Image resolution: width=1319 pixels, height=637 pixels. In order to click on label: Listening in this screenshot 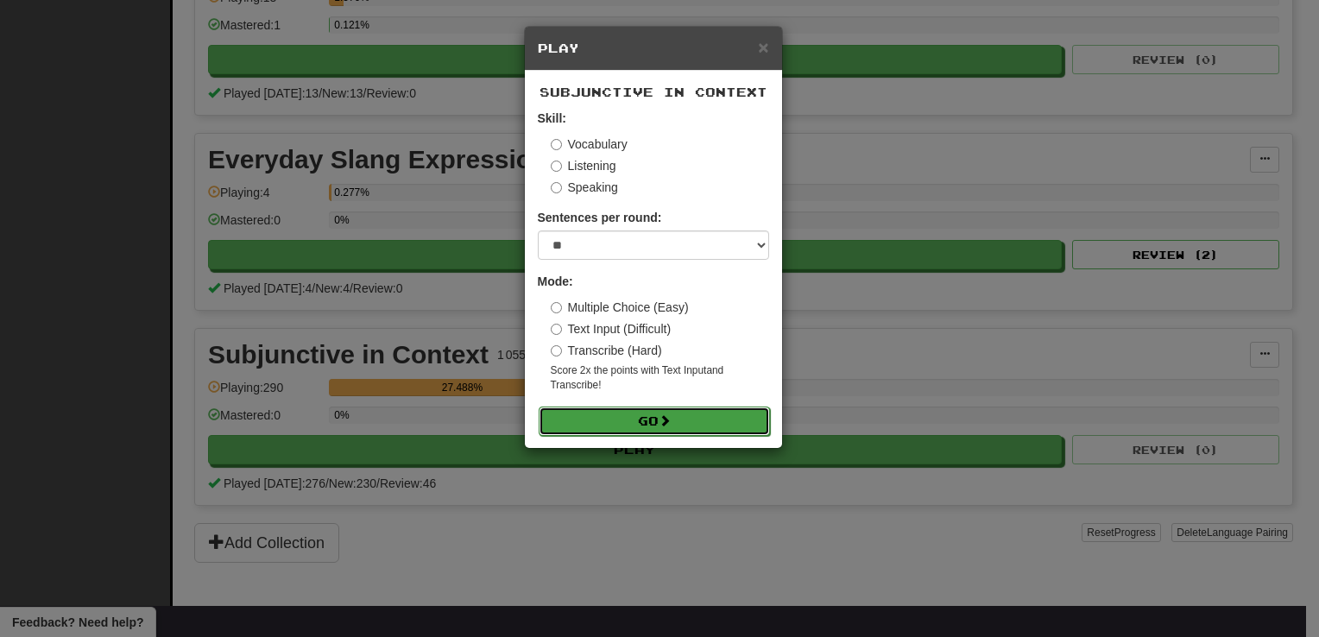, I will do `click(583, 166)`.